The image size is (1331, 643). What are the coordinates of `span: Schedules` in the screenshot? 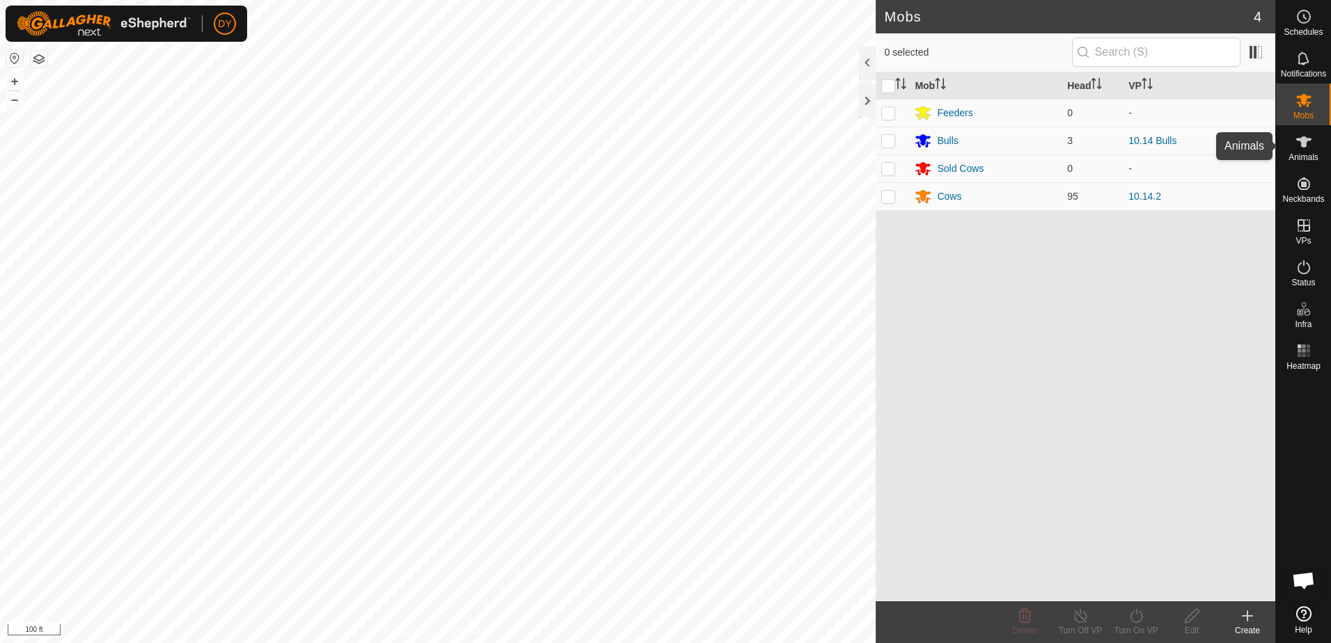 It's located at (1303, 32).